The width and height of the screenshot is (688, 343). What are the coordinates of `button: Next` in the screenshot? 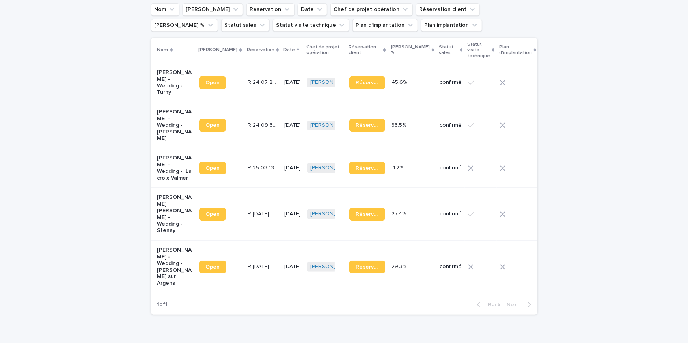 It's located at (520, 305).